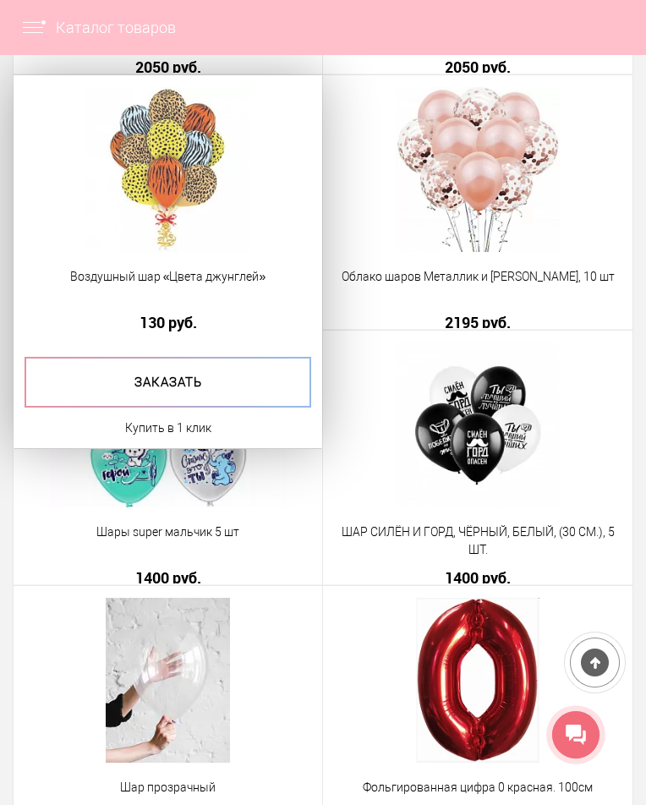 This screenshot has width=646, height=805. Describe the element at coordinates (167, 322) in the screenshot. I see `a: 130 руб.` at that location.